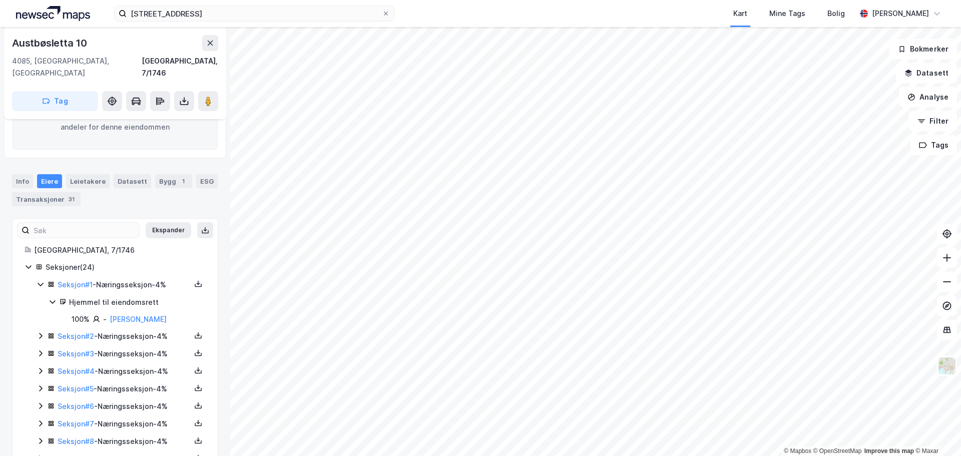 Image resolution: width=961 pixels, height=456 pixels. What do you see at coordinates (76, 371) in the screenshot?
I see `a: Seksjon#4` at bounding box center [76, 371].